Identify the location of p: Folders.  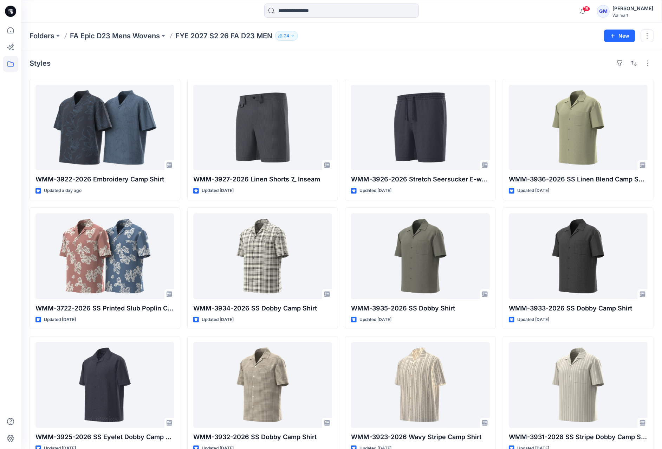
(42, 36).